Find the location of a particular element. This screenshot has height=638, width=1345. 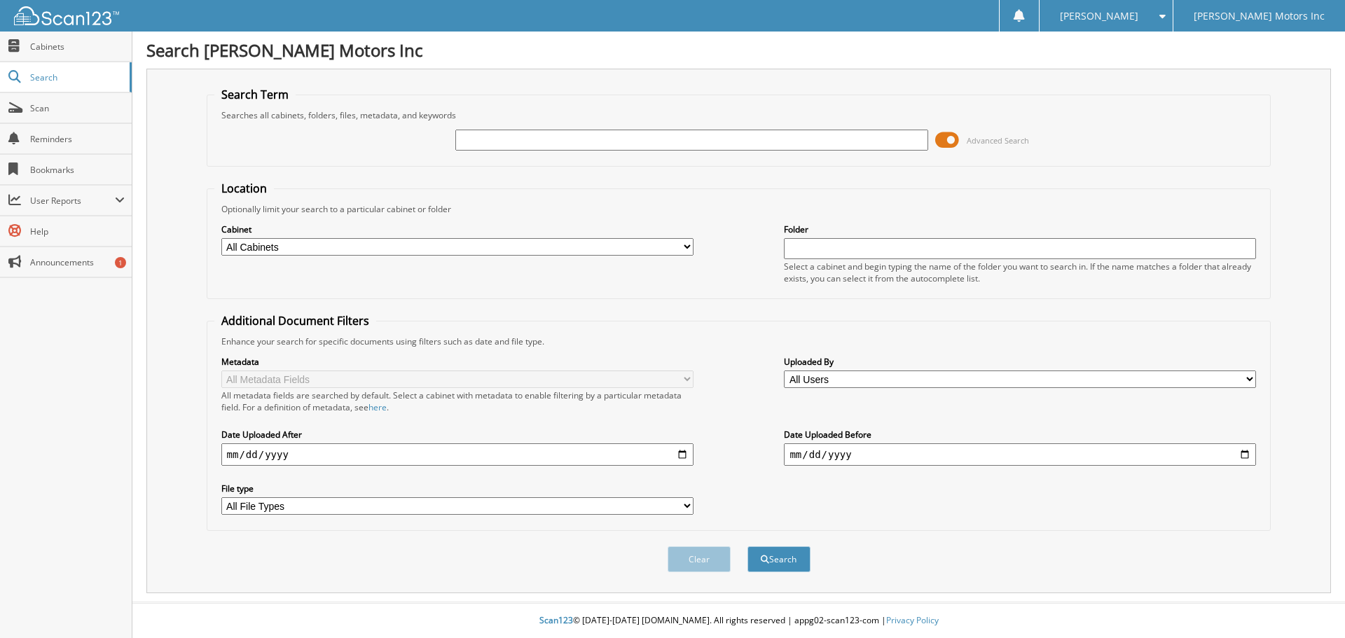

span: Search is located at coordinates (76, 77).